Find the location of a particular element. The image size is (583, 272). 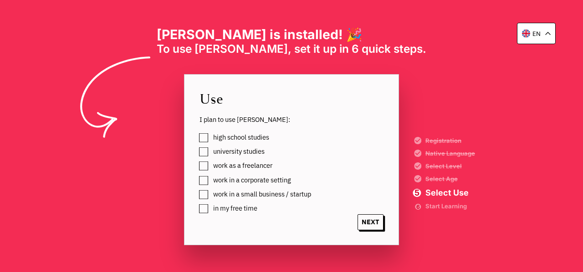

span: university studies is located at coordinates (239, 152).